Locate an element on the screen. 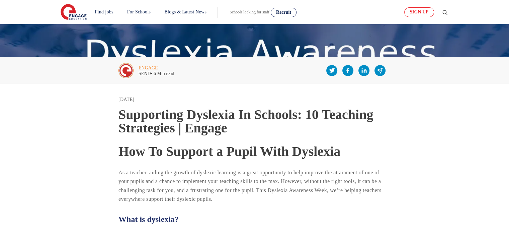 The width and height of the screenshot is (509, 233). a: Recruit is located at coordinates (284, 12).